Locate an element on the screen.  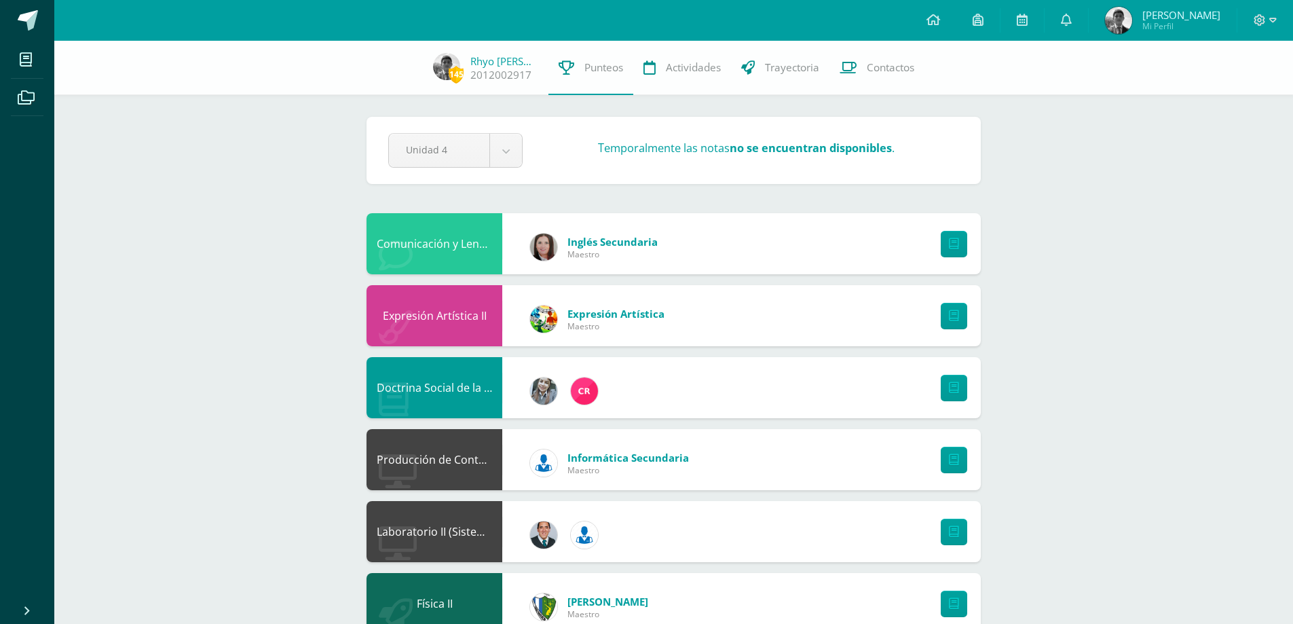
div: Laboratorio II (Sistema Operativo Macintoch) is located at coordinates (434, 532).